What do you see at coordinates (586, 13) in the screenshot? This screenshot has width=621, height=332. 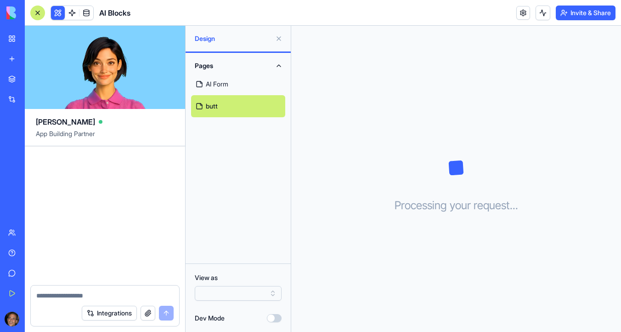 I see `button: Invite & Share` at bounding box center [586, 13].